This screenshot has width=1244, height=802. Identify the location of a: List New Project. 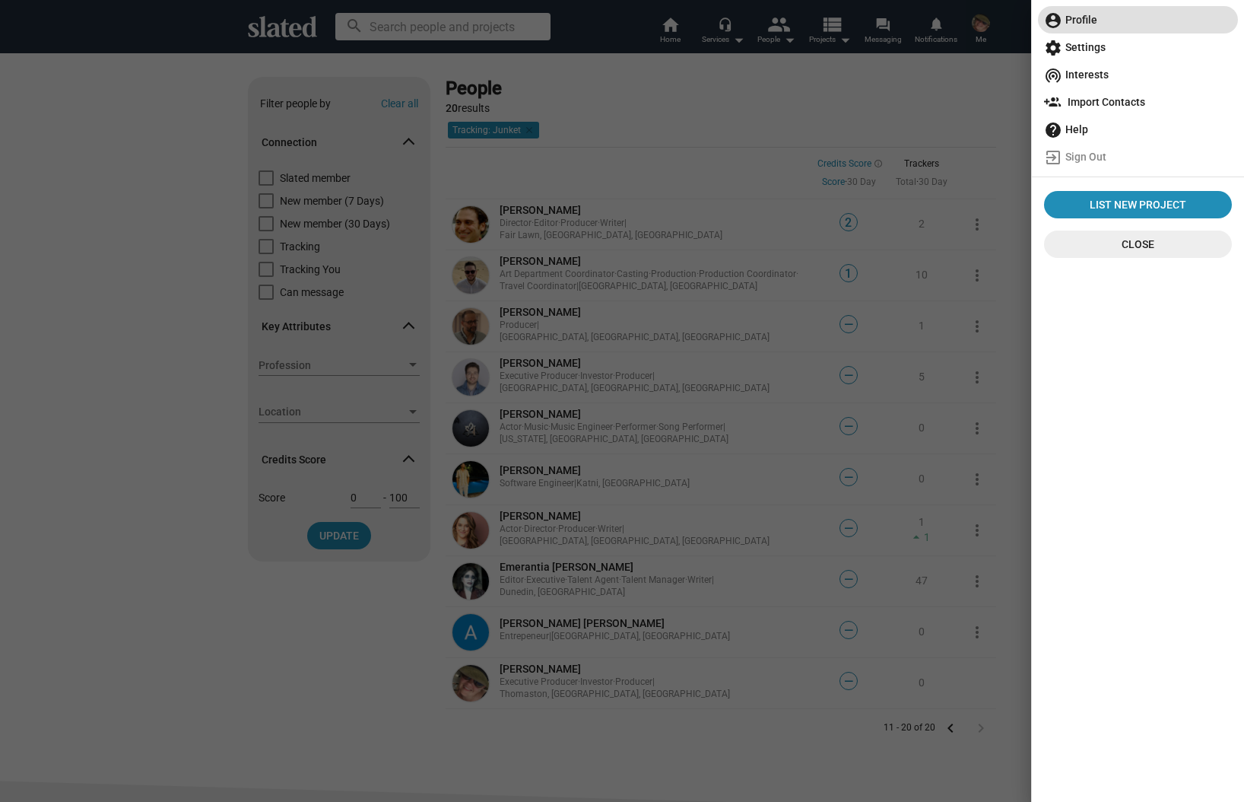
(1138, 205).